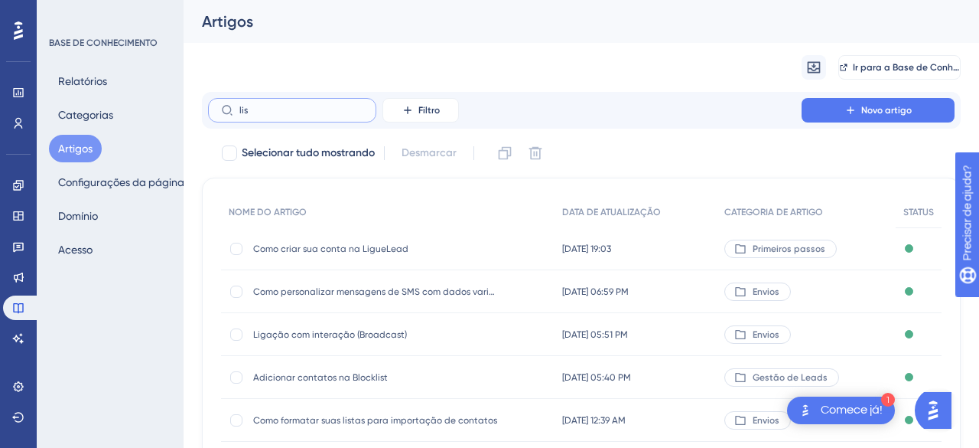  What do you see at coordinates (429, 153) in the screenshot?
I see `button: Desmarcar` at bounding box center [429, 153].